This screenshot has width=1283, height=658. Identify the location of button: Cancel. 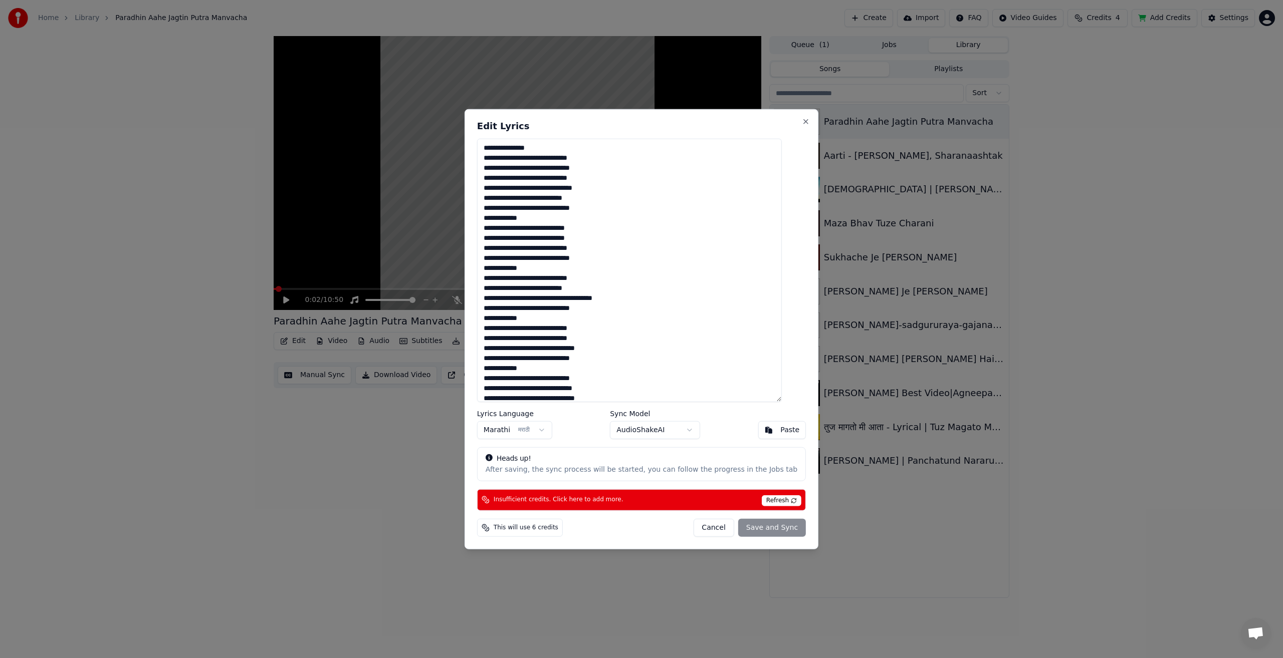
(713, 528).